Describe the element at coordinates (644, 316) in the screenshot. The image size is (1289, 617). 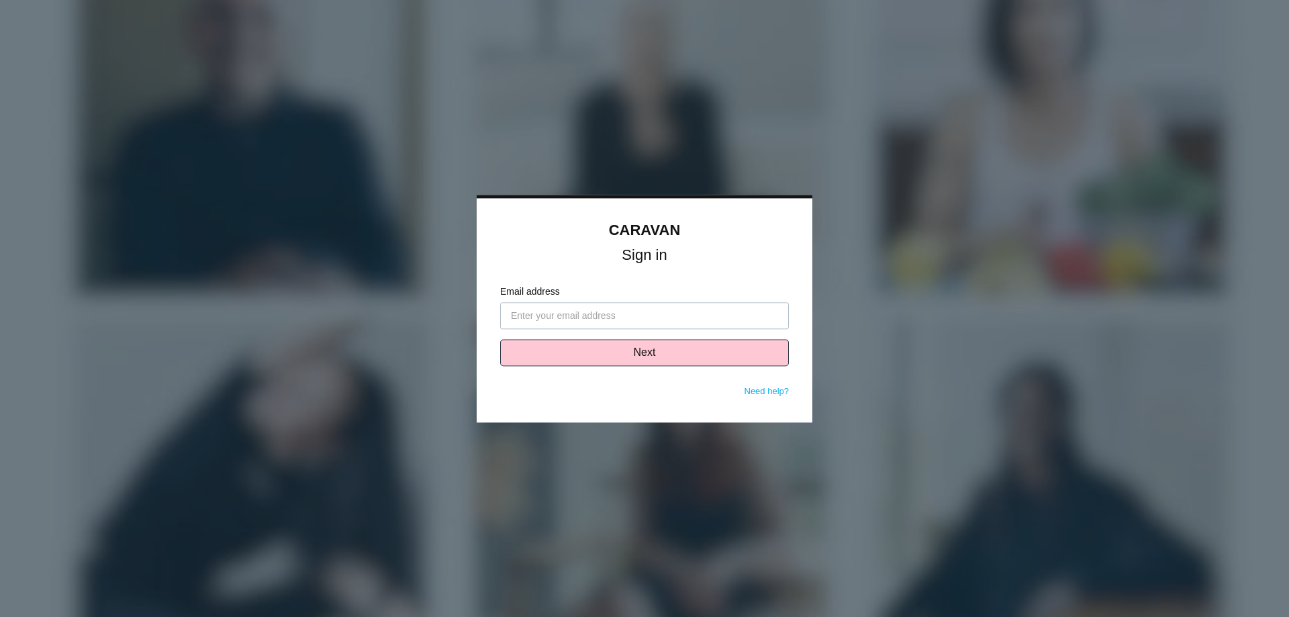
I see `input: Enter your email address` at that location.